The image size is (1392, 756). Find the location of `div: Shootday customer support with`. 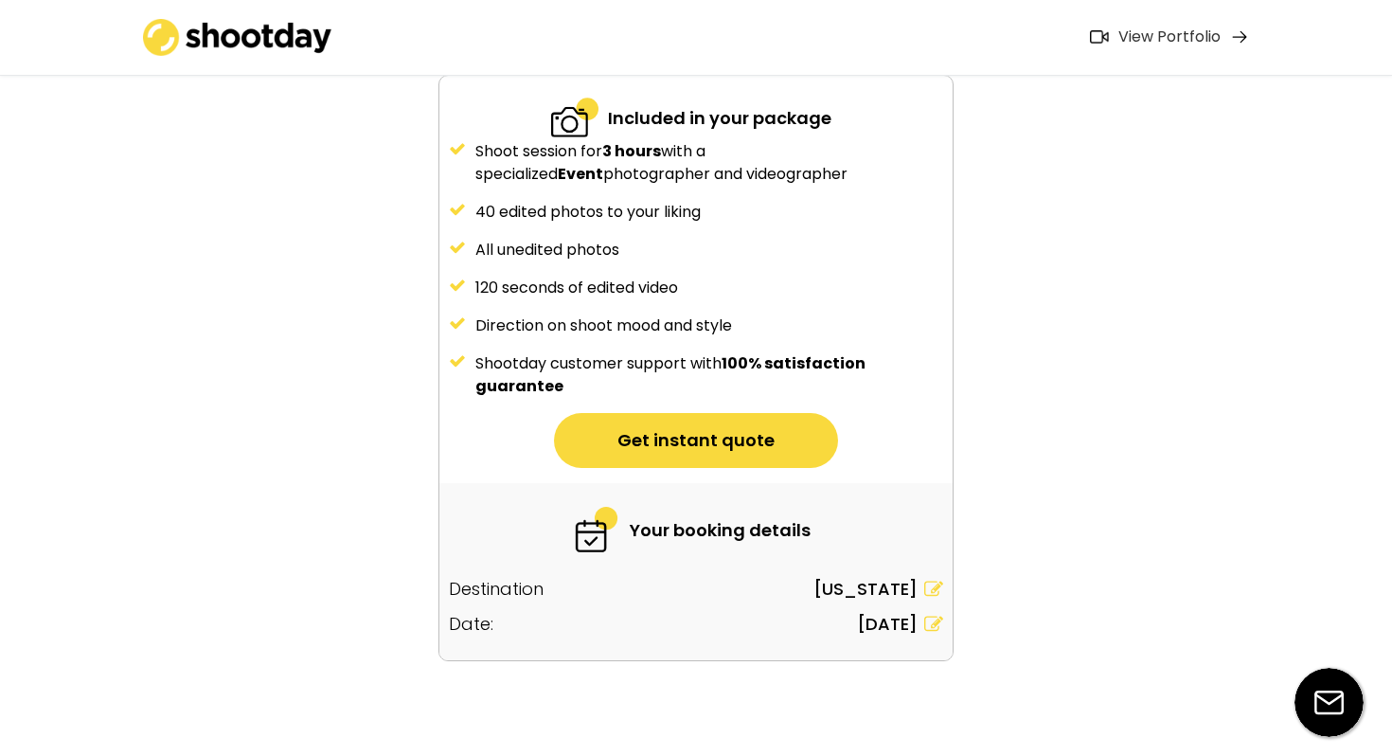

div: Shootday customer support with is located at coordinates (709, 375).